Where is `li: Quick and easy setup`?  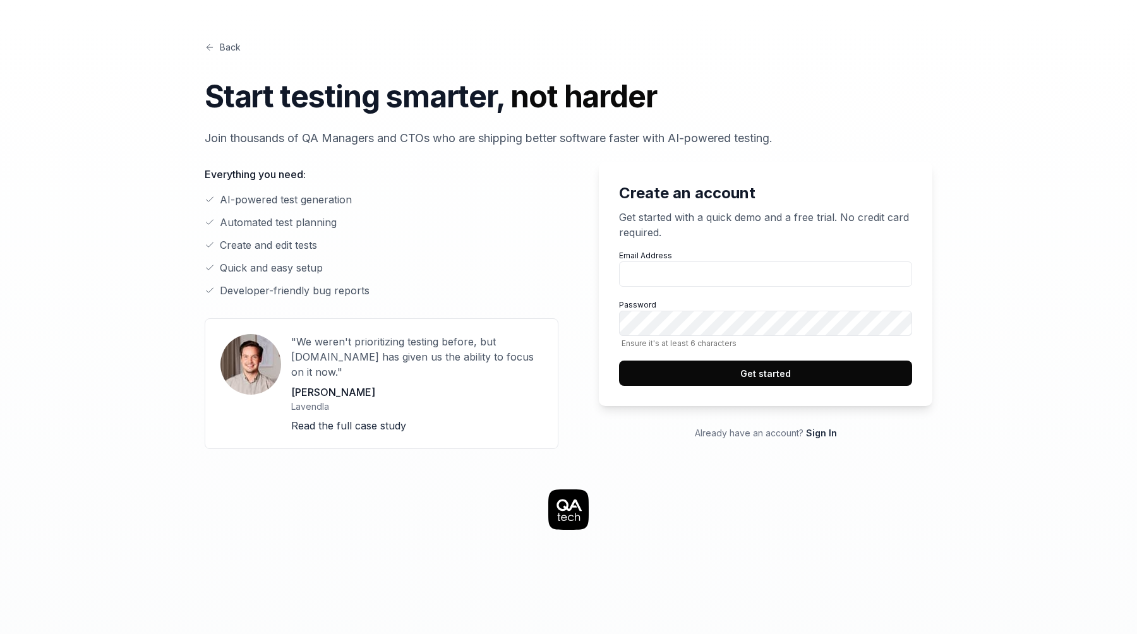
li: Quick and easy setup is located at coordinates (381, 268).